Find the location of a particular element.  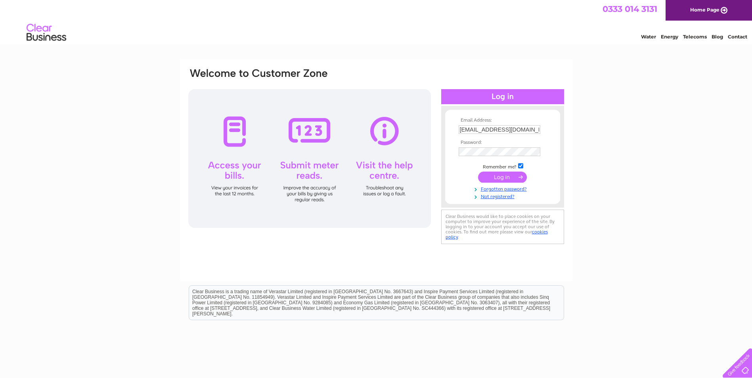

div: Clear Business would like to place cookies on your computer to improve your experience of the sit... is located at coordinates (503, 227).